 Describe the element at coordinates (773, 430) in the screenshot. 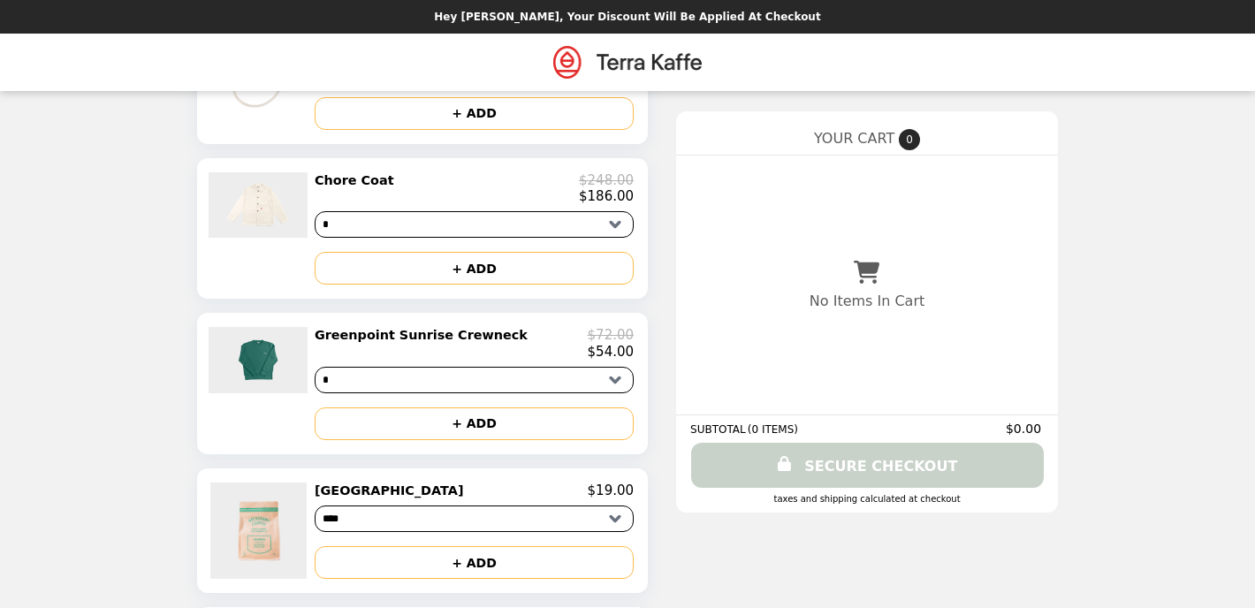

I see `span: ( 0 ITEMS )` at that location.